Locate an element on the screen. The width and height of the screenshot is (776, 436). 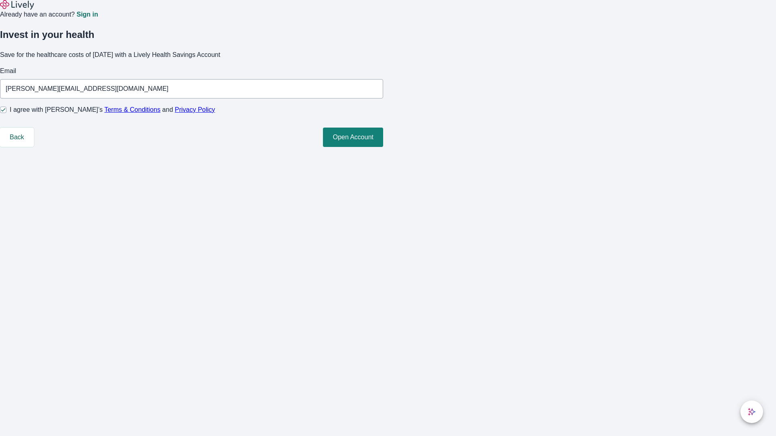
a: Sign in is located at coordinates (87, 15).